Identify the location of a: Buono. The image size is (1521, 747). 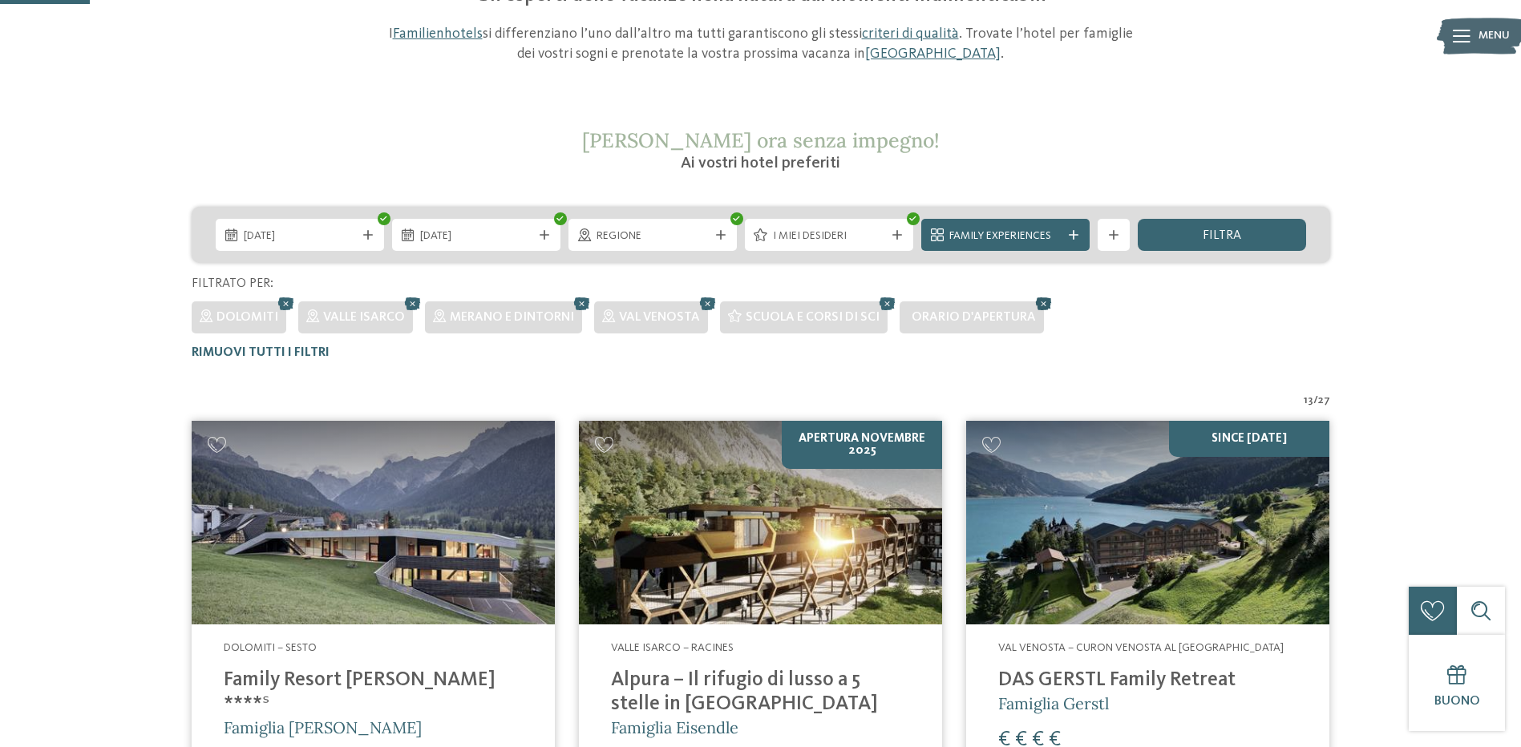
(1457, 683).